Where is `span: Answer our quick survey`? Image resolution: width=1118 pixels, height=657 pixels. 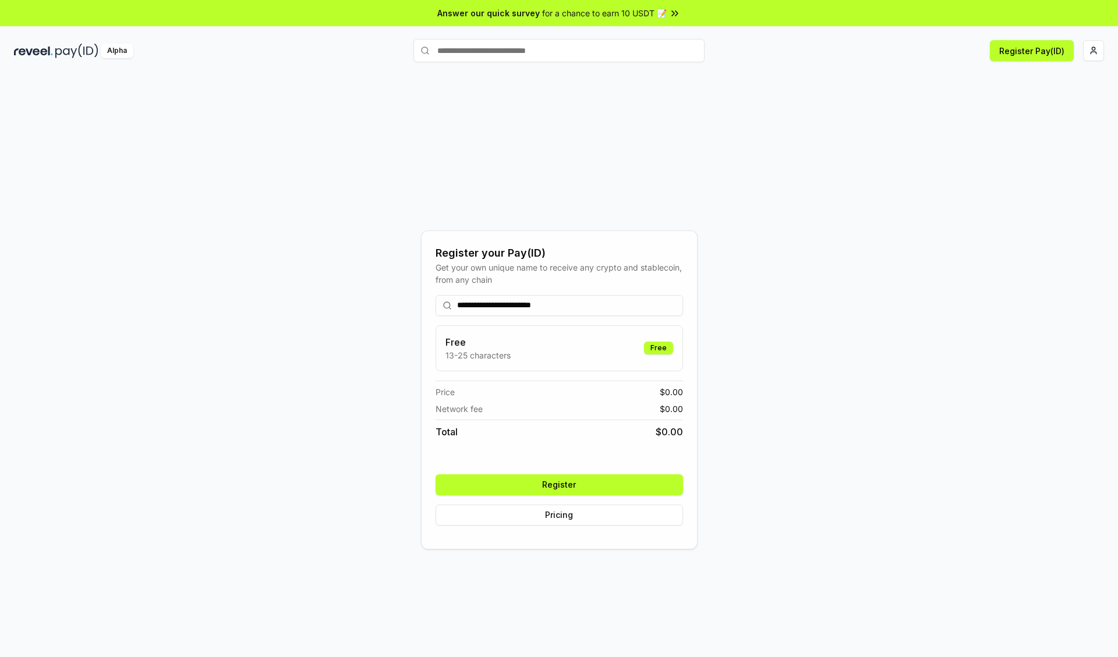 span: Answer our quick survey is located at coordinates (489, 13).